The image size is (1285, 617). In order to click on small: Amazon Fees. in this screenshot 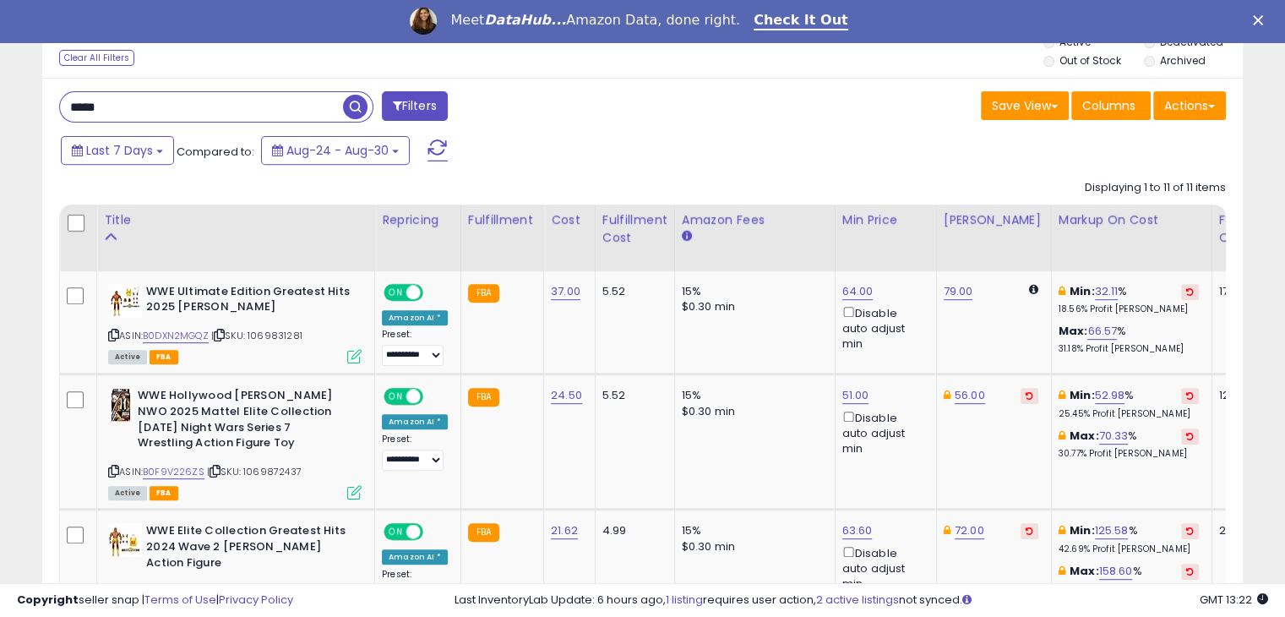, I will do `click(687, 236)`.